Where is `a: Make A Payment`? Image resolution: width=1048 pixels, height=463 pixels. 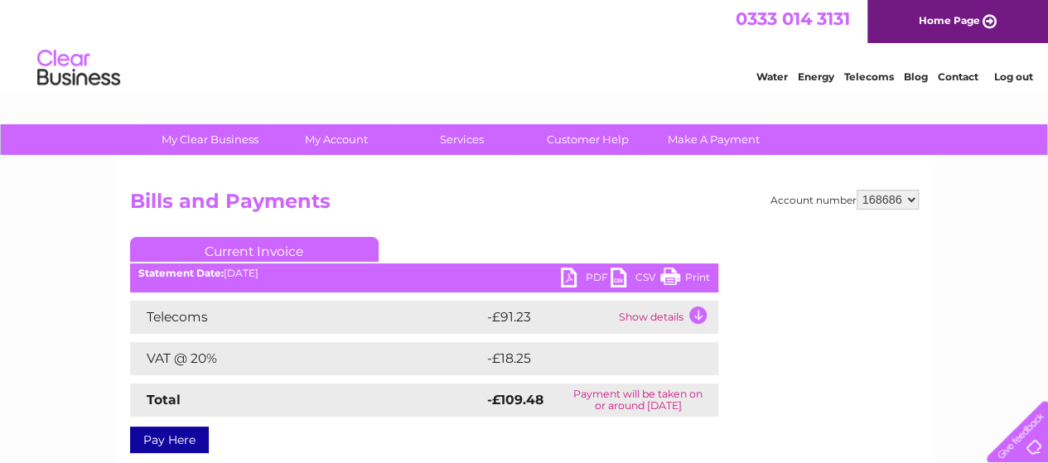 a: Make A Payment is located at coordinates (713, 139).